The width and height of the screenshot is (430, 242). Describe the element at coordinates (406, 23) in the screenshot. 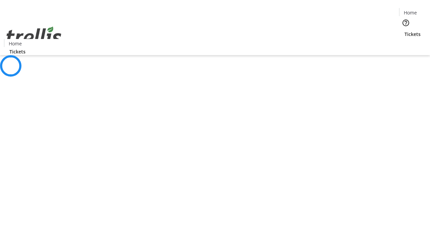

I see `button: Help` at that location.